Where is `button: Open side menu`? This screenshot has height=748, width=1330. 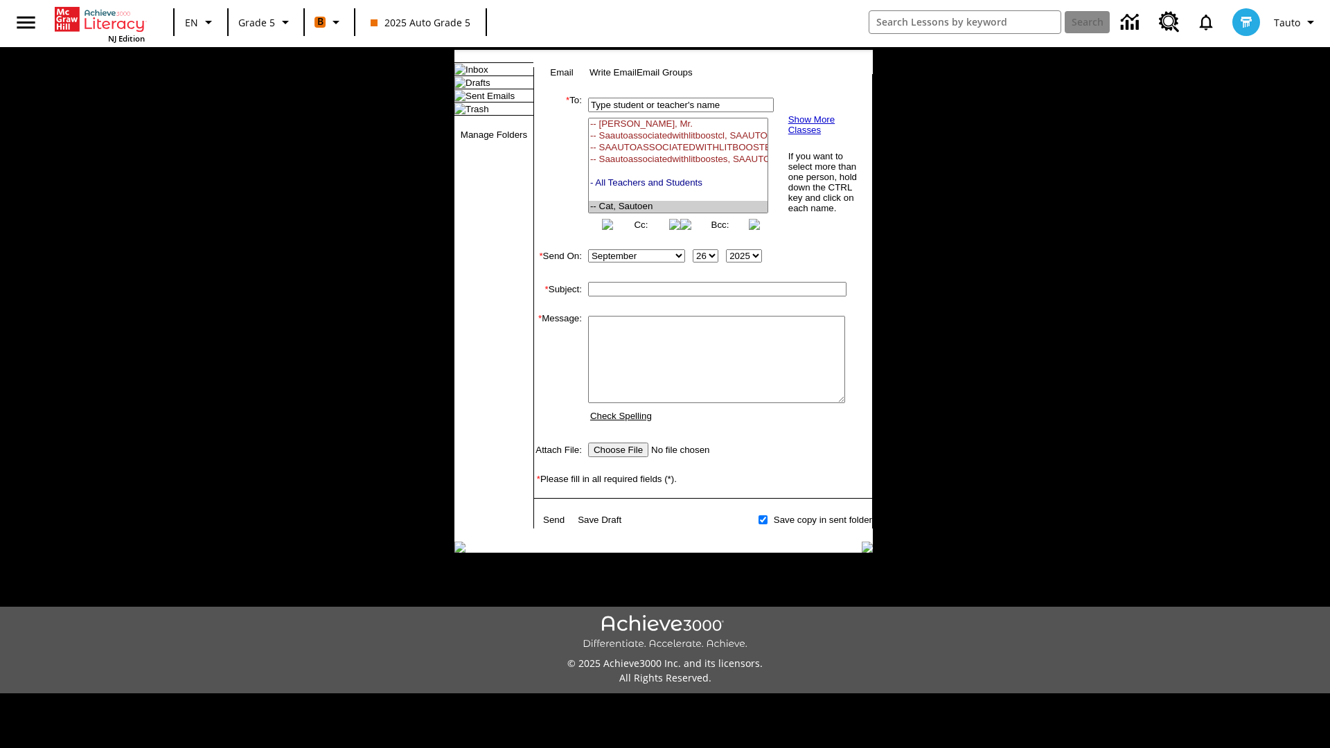
button: Open side menu is located at coordinates (26, 22).